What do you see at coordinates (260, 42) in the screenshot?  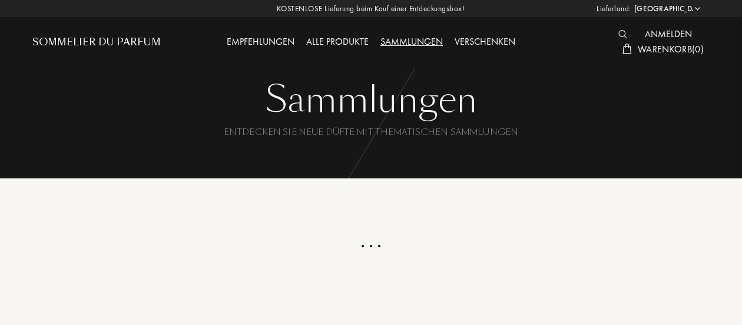 I see `div: Empfehlungen` at bounding box center [260, 42].